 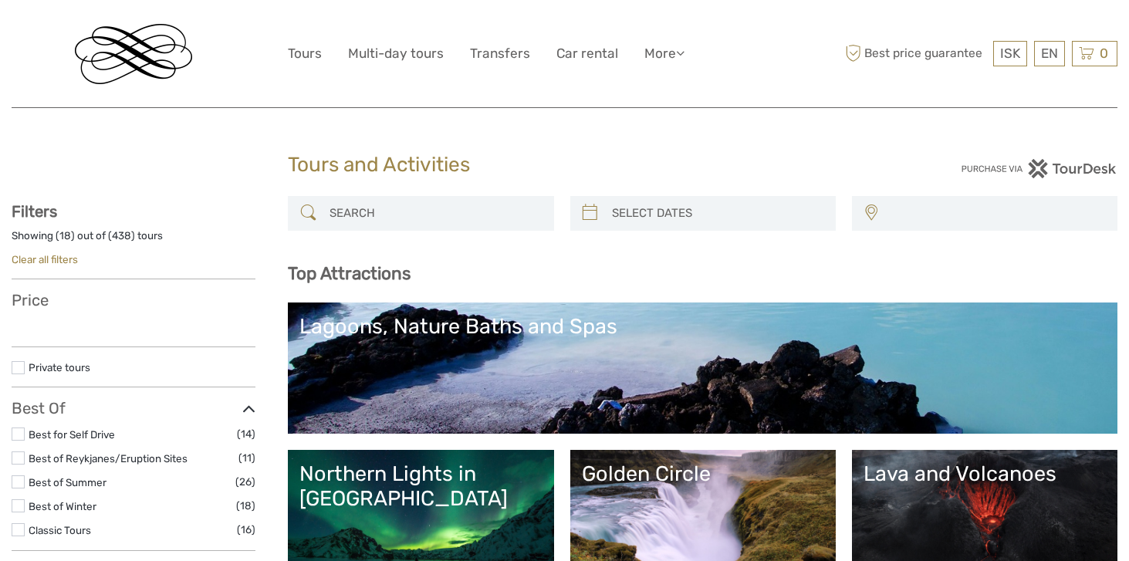 I want to click on a: Transfers, so click(x=500, y=53).